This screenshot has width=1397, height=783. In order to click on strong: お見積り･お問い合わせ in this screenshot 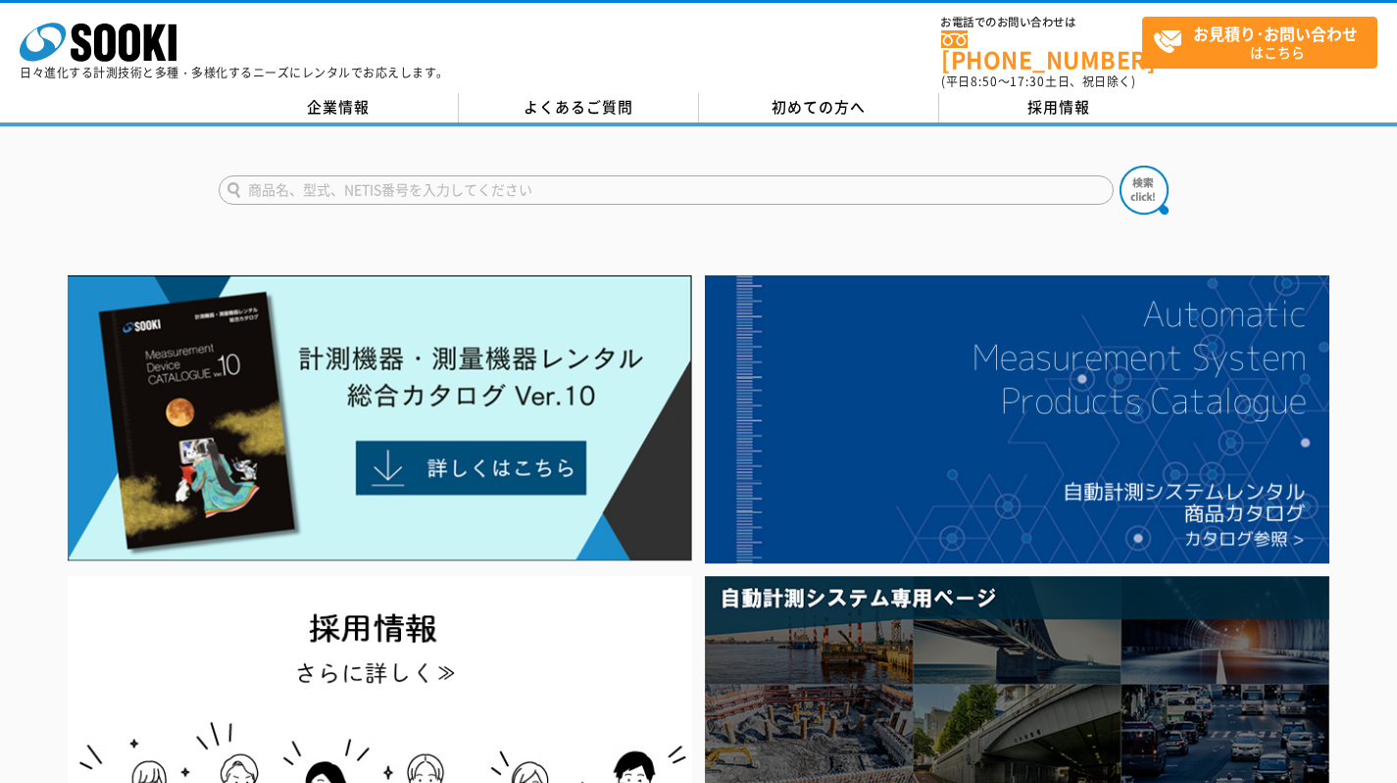, I will do `click(1275, 33)`.